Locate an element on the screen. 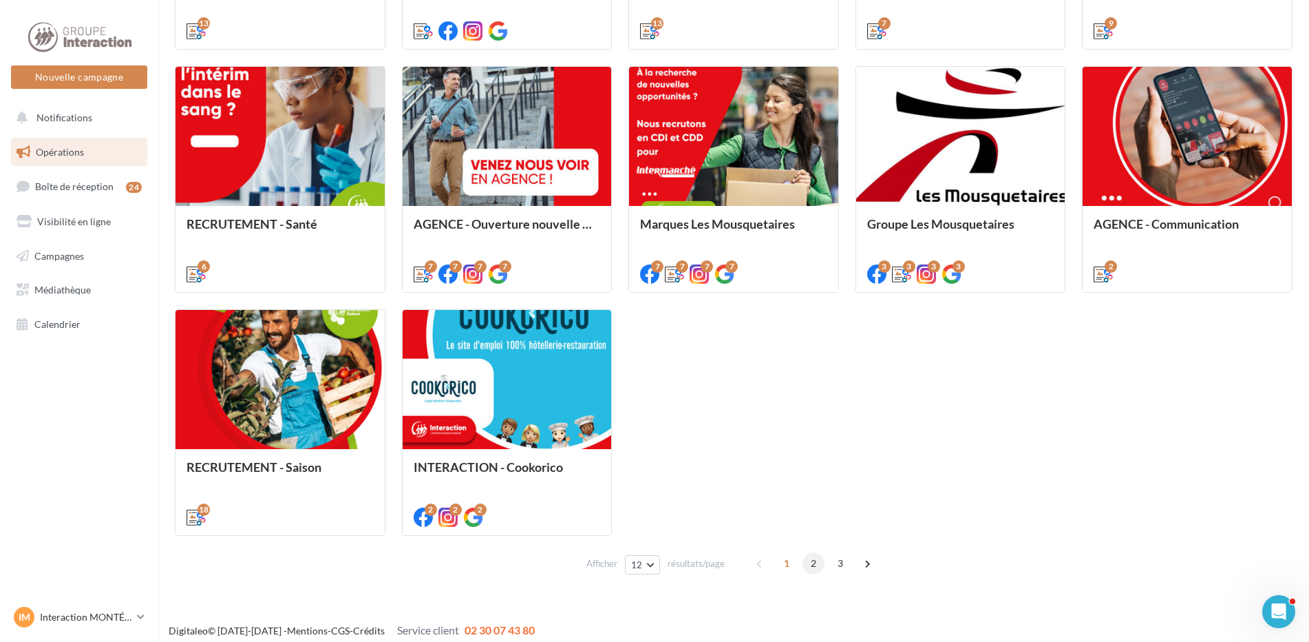  p: Interaction MONTÉLIMAR is located at coordinates (85, 617).